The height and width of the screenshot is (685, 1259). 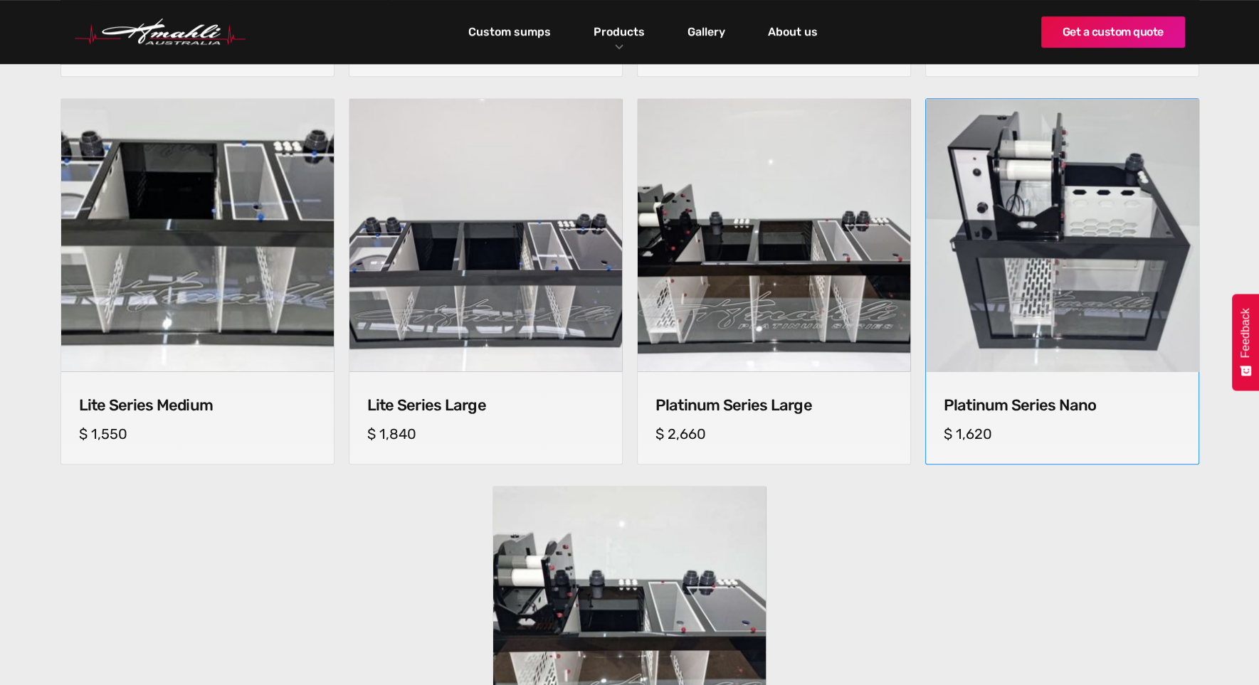 What do you see at coordinates (197, 235) in the screenshot?
I see `img: Lite Series Medium` at bounding box center [197, 235].